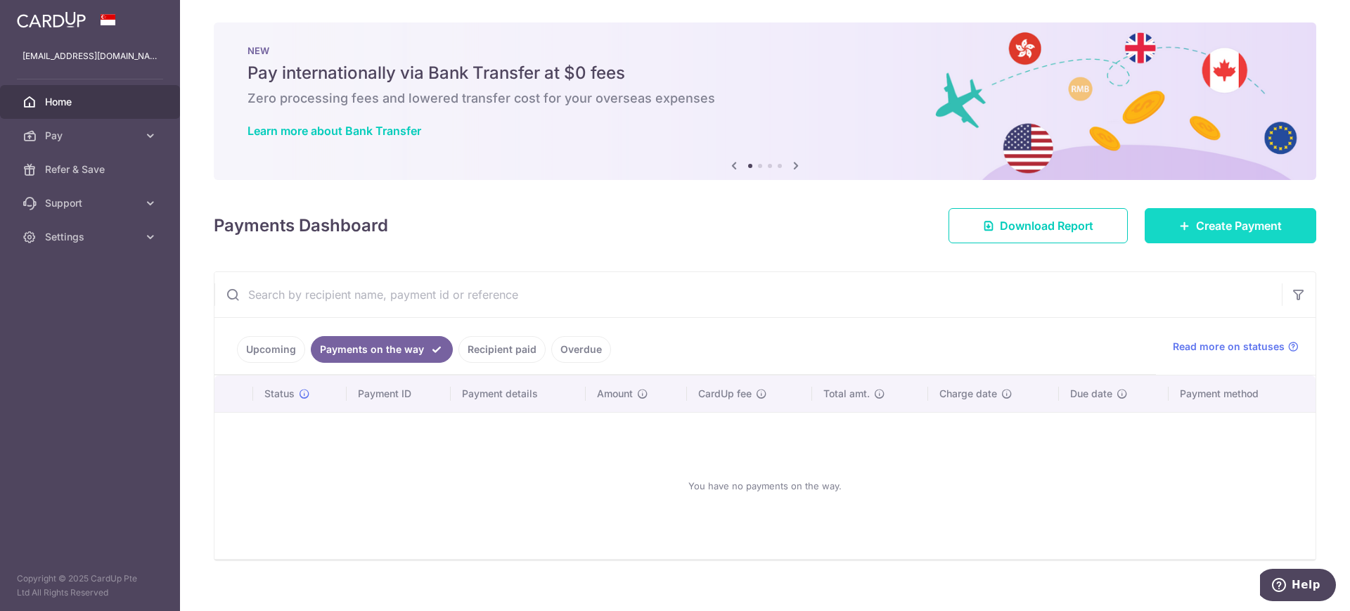  I want to click on a: Download Report, so click(1038, 226).